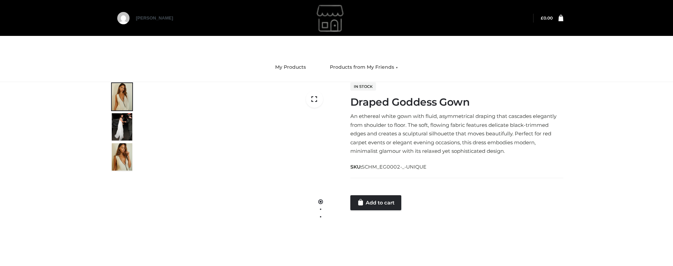 The image size is (673, 266). What do you see at coordinates (394, 167) in the screenshot?
I see `span: SCHM_EG0002-_-UNIQUE` at bounding box center [394, 167].